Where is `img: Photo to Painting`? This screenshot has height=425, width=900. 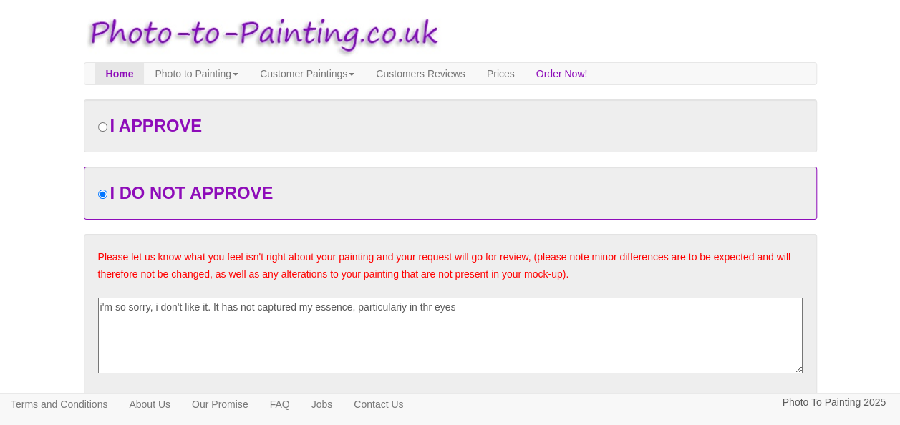
img: Photo to Painting is located at coordinates (260, 34).